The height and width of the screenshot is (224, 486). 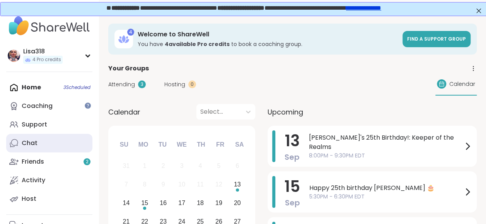 What do you see at coordinates (200, 203) in the screenshot?
I see `div: 18` at bounding box center [200, 203].